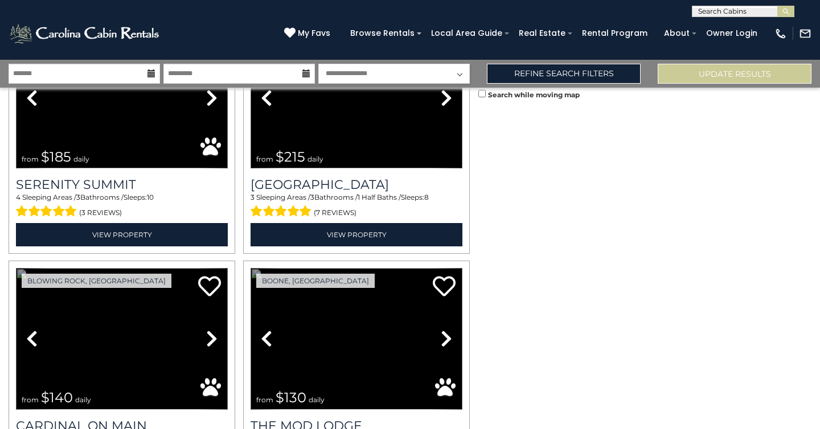 The image size is (820, 429). I want to click on small: Search while moving map, so click(534, 95).